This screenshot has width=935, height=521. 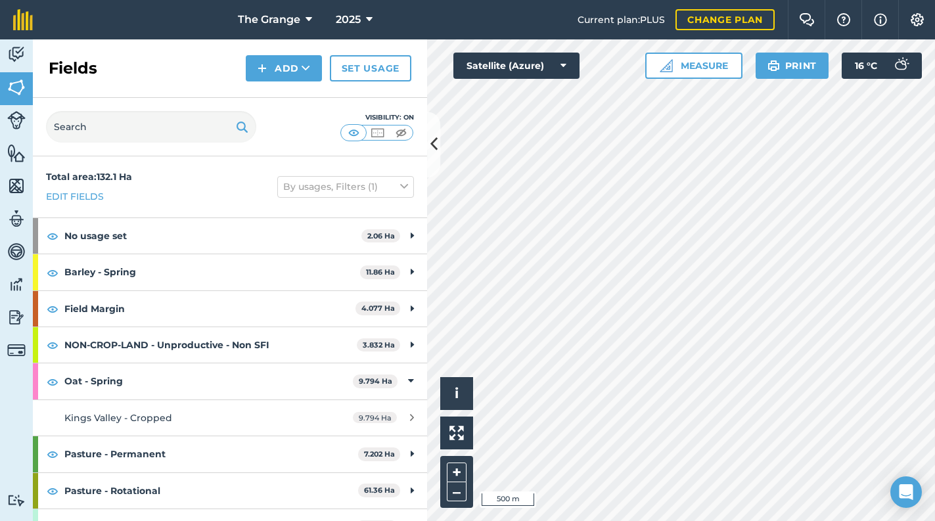 I want to click on img: Ruler icon, so click(x=666, y=66).